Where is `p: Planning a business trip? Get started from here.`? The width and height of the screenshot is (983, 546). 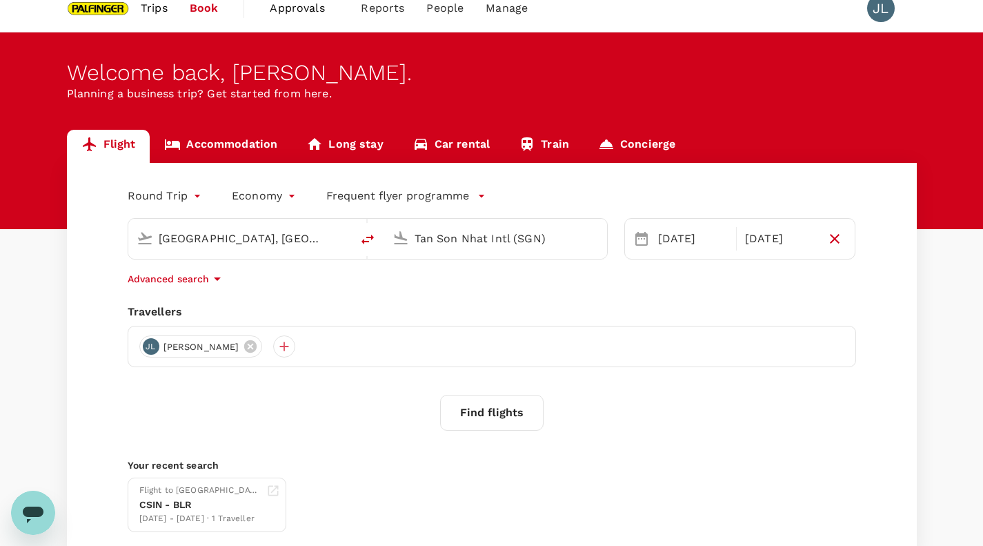
p: Planning a business trip? Get started from here. is located at coordinates (492, 94).